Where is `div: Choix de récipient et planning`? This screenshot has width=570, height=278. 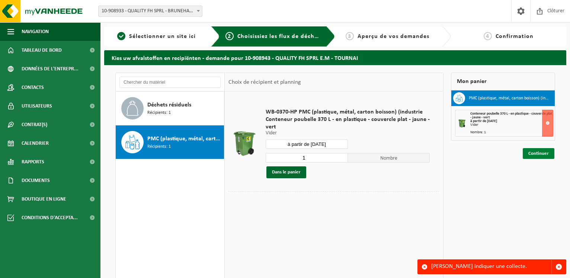 div: Choix de récipient et planning is located at coordinates (265, 82).